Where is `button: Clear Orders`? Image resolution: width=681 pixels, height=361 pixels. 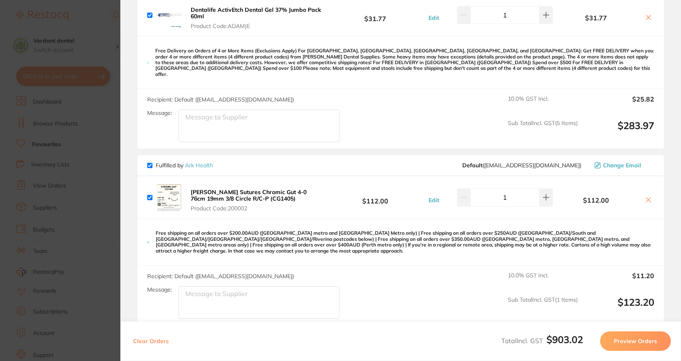 button: Clear Orders is located at coordinates (151, 341).